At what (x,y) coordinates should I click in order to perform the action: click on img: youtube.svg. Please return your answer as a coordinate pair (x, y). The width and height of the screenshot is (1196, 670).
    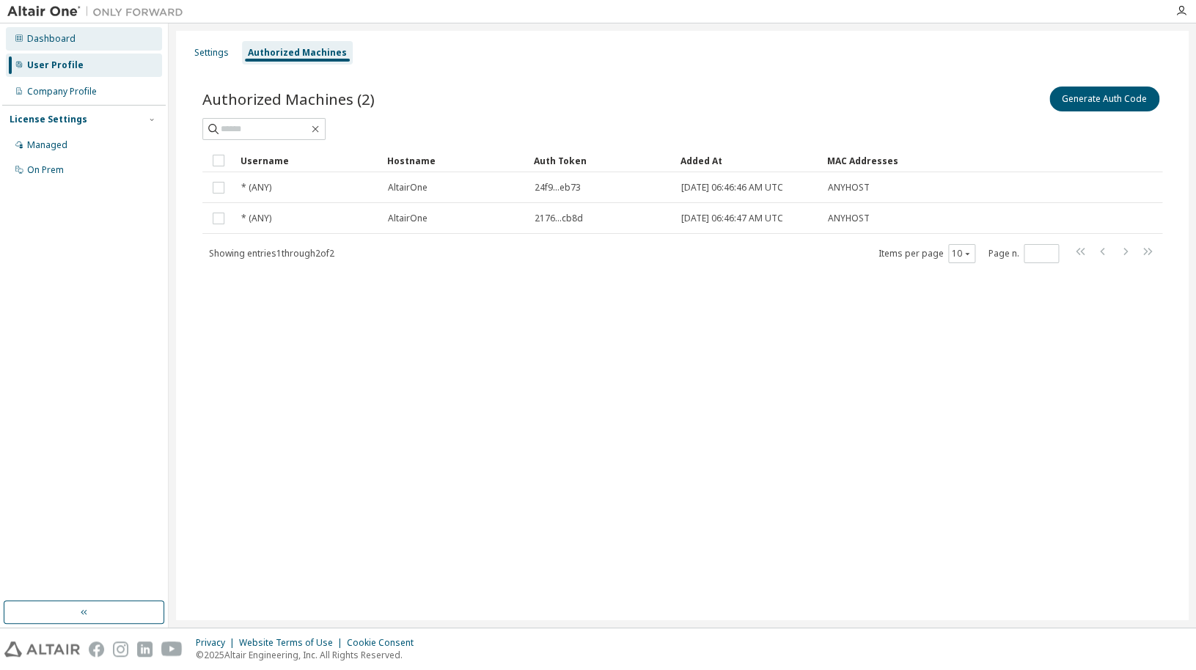
    Looking at the image, I should click on (172, 649).